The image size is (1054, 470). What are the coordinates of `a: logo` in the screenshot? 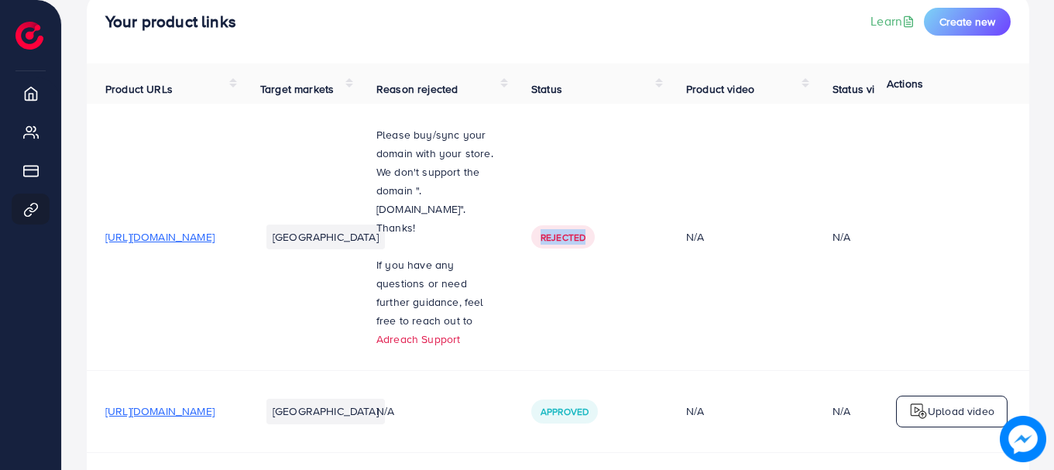 It's located at (29, 36).